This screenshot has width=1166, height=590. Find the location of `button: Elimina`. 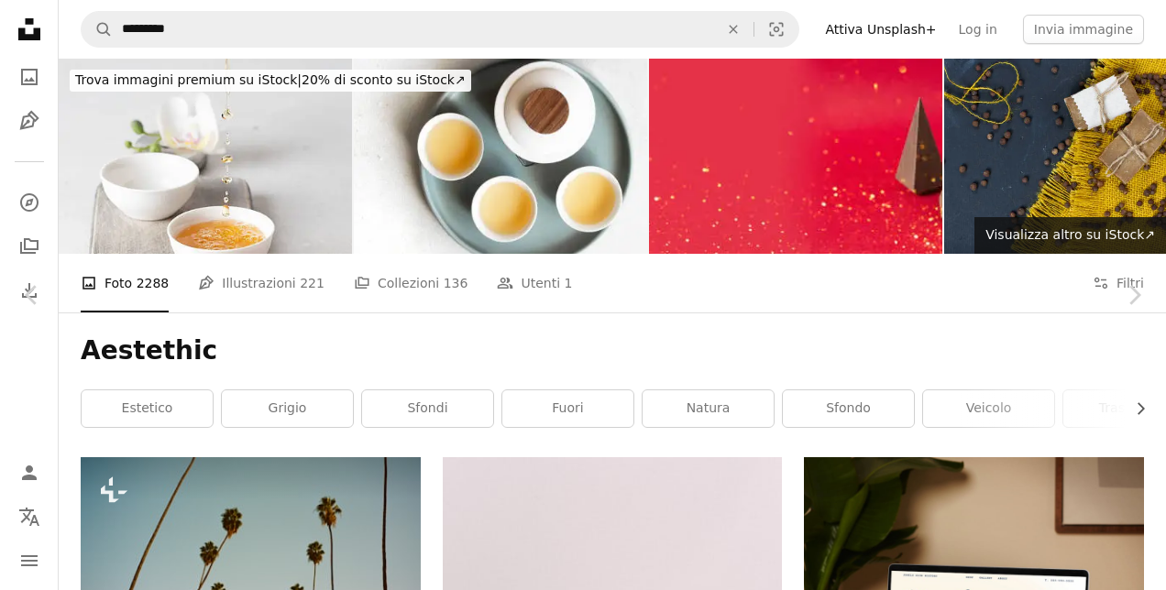

button: Elimina is located at coordinates (733, 29).